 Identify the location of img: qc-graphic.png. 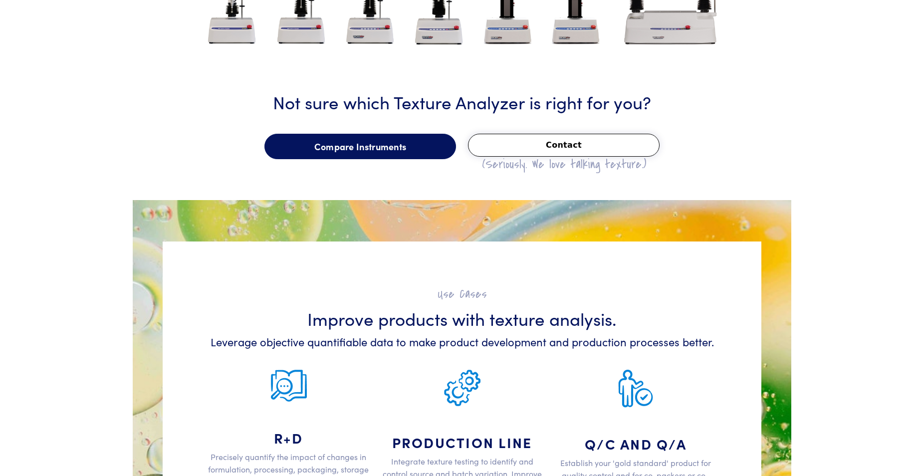
(636, 389).